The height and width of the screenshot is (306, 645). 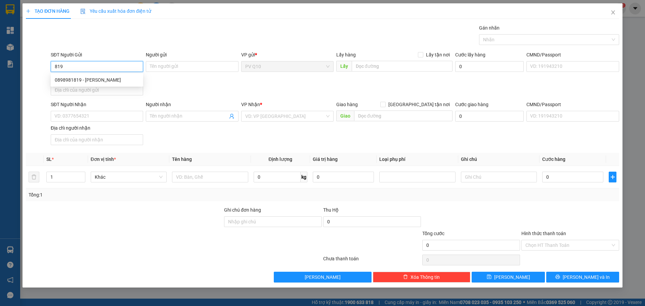 I want to click on span: Khác, so click(x=129, y=177).